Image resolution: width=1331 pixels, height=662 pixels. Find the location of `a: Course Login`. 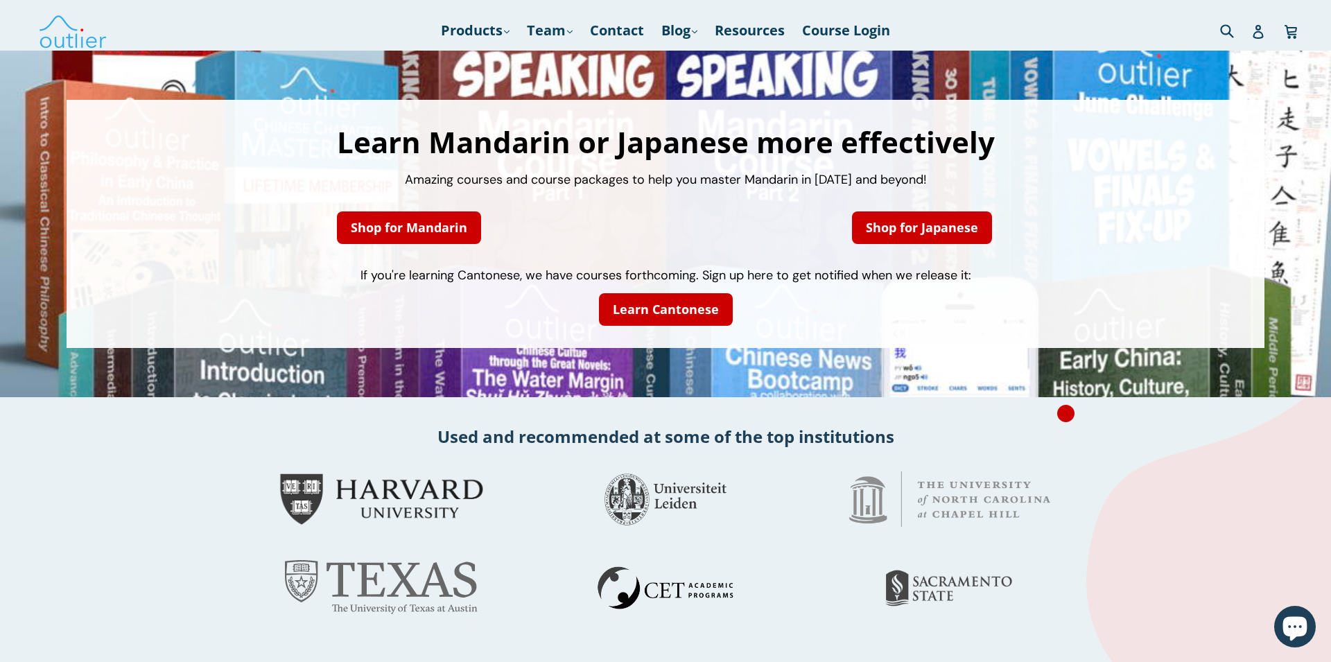

a: Course Login is located at coordinates (846, 31).